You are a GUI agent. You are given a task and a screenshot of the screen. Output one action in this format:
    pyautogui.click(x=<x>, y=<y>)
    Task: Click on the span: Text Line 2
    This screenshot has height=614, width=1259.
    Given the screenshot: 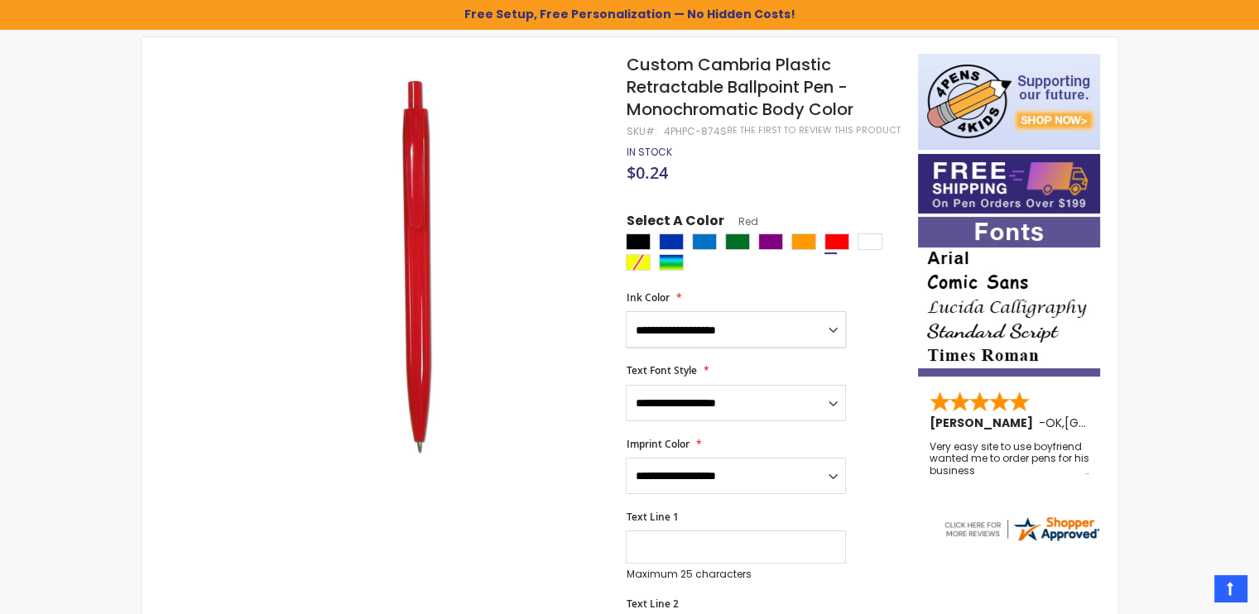 What is the action you would take?
    pyautogui.click(x=651, y=603)
    